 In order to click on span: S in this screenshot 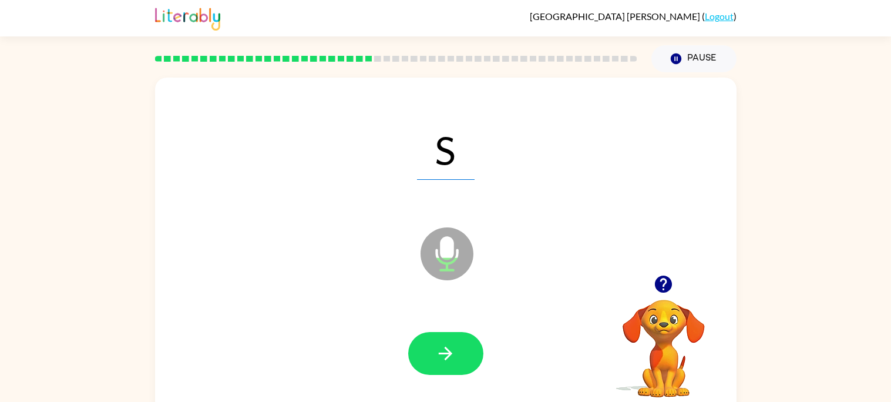, I will do `click(446, 149)`.